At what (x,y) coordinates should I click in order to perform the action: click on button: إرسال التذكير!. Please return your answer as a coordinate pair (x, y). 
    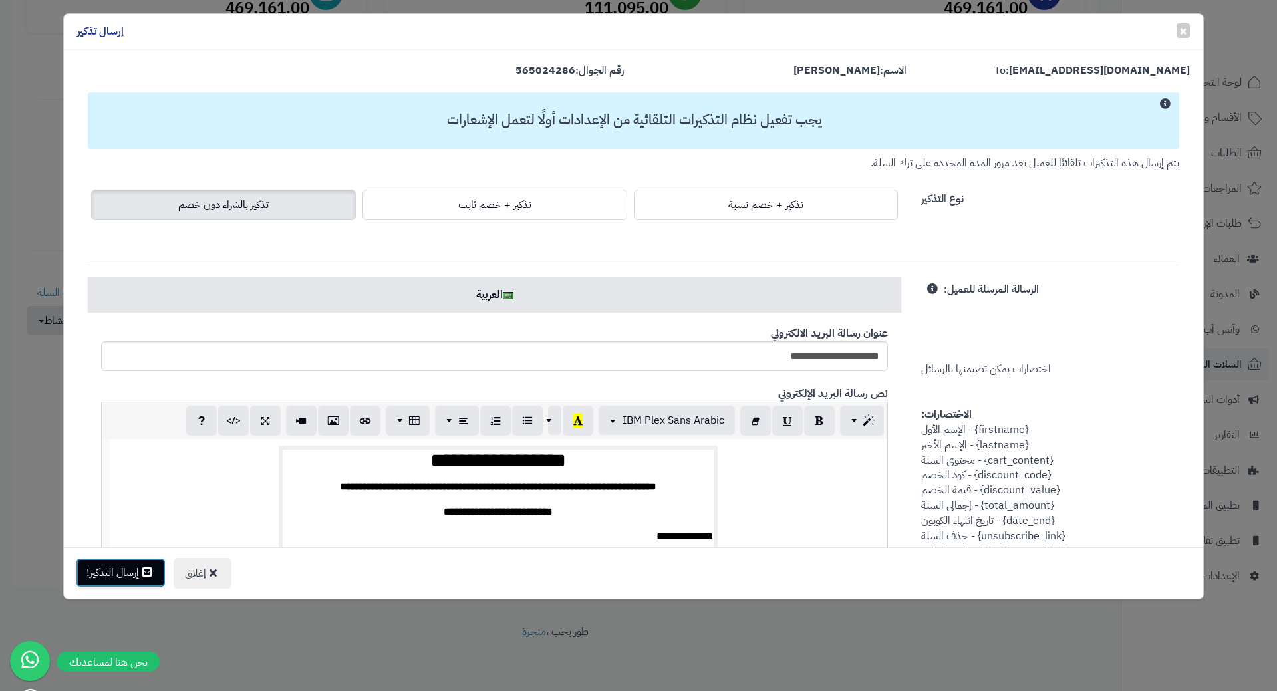
    Looking at the image, I should click on (120, 573).